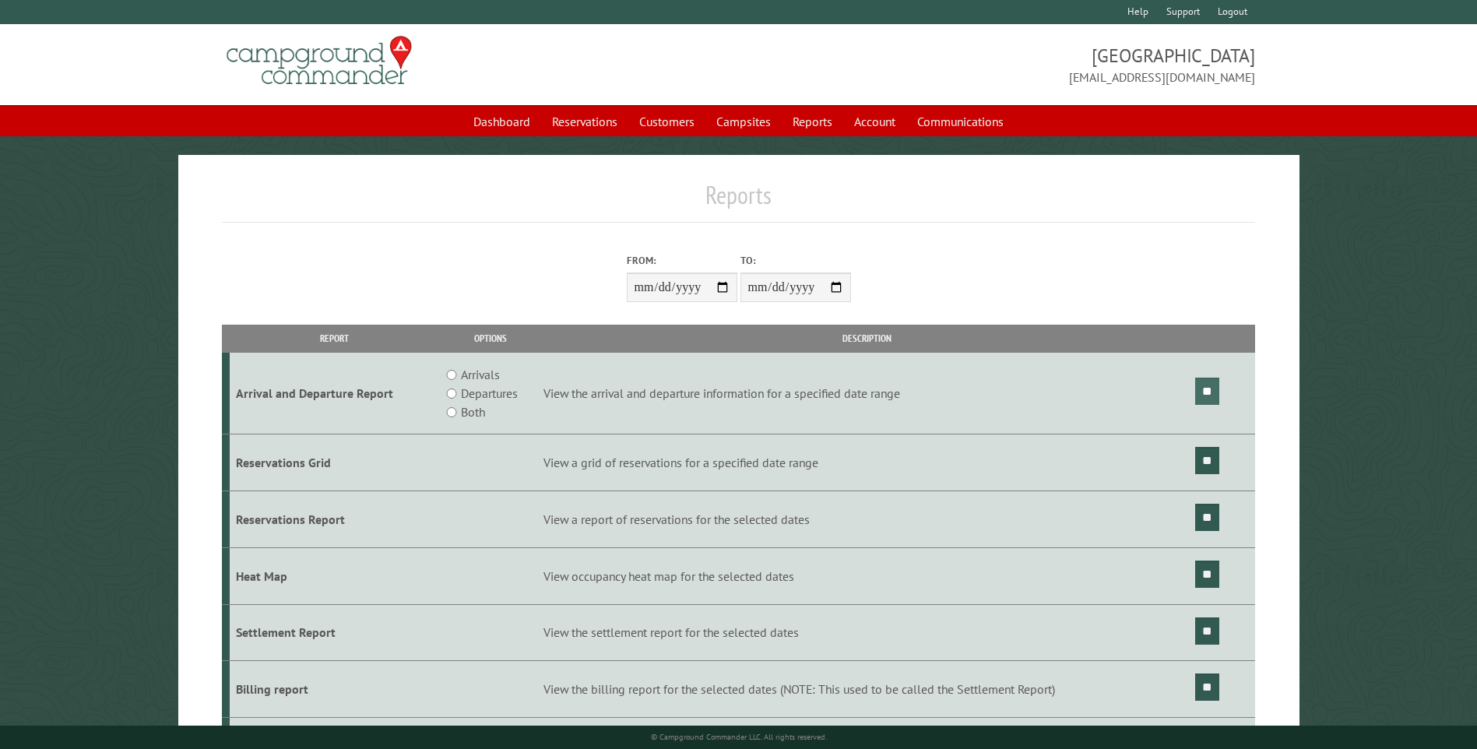 The width and height of the screenshot is (1477, 749). What do you see at coordinates (874, 121) in the screenshot?
I see `a: Account` at bounding box center [874, 121].